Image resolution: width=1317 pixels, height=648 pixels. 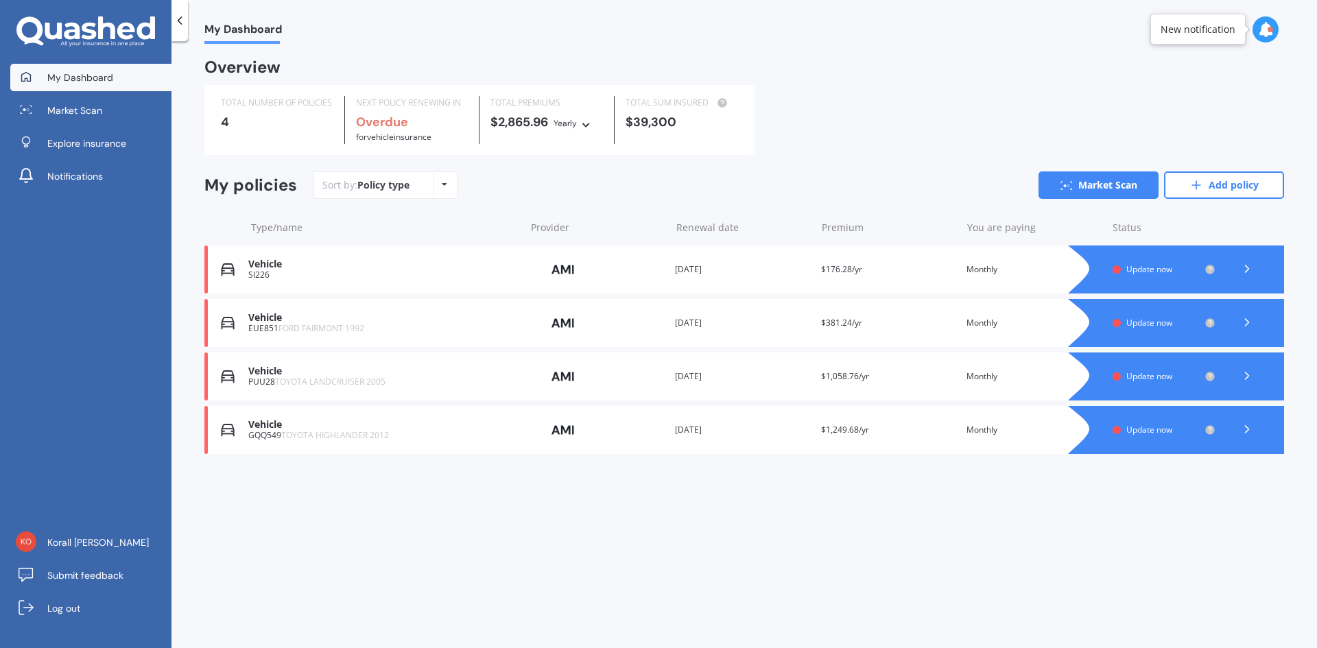 I want to click on span: TOYOTA LANDCRUISER 2005, so click(x=330, y=381).